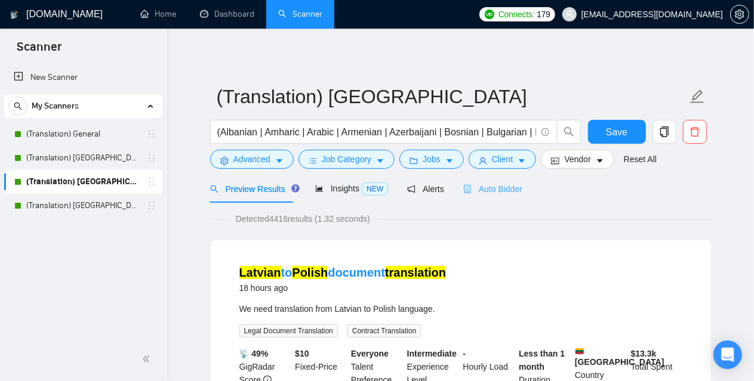 Image resolution: width=754 pixels, height=381 pixels. What do you see at coordinates (346, 159) in the screenshot?
I see `button: barsJob Categorycaret-down` at bounding box center [346, 159].